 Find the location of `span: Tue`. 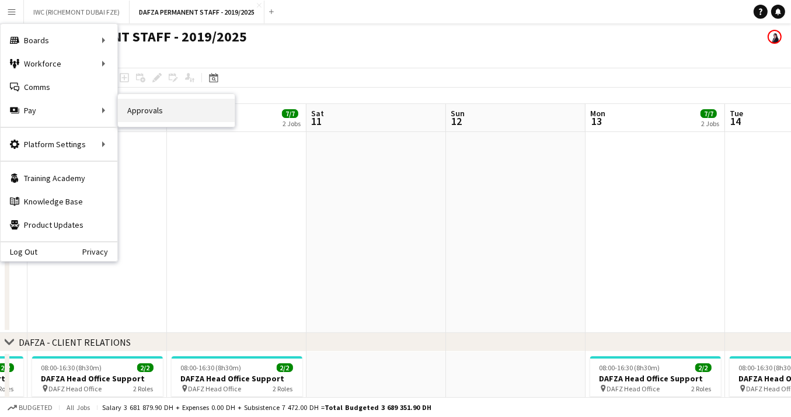

span: Tue is located at coordinates (736, 113).